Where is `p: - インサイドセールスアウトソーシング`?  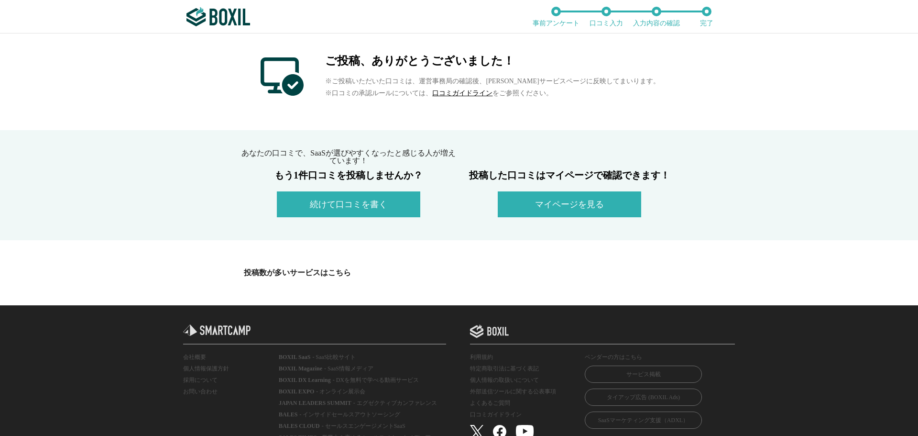
p: - インサイドセールスアウトソーシング is located at coordinates (349, 414).